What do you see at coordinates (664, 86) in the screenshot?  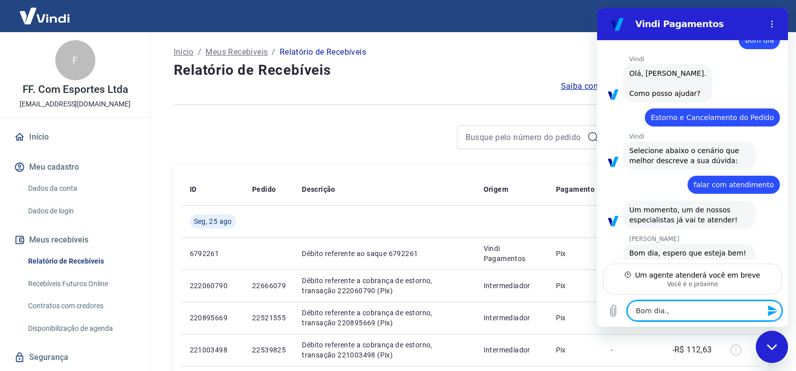 I see `span: Saiba como funciona a programação dos recebimentos` at bounding box center [664, 86].